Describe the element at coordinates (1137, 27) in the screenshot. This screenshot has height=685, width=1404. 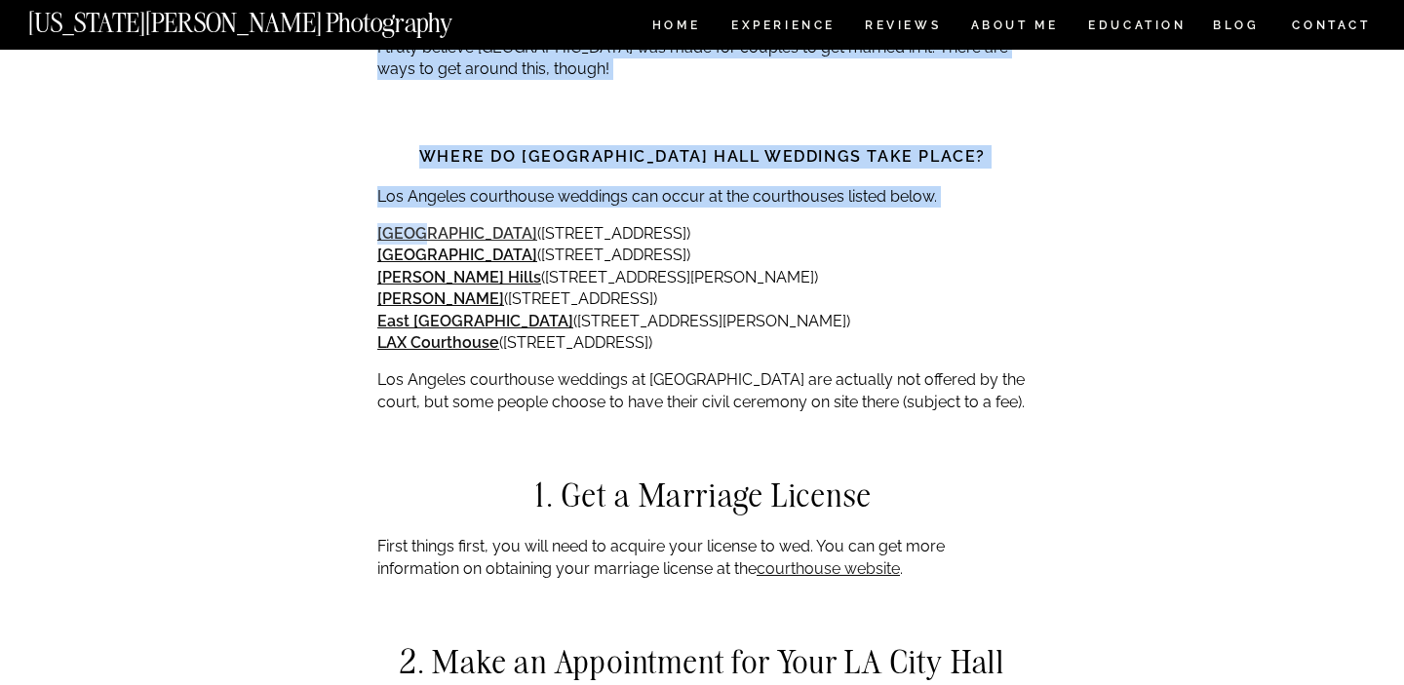
I see `a: EDUCATION` at that location.